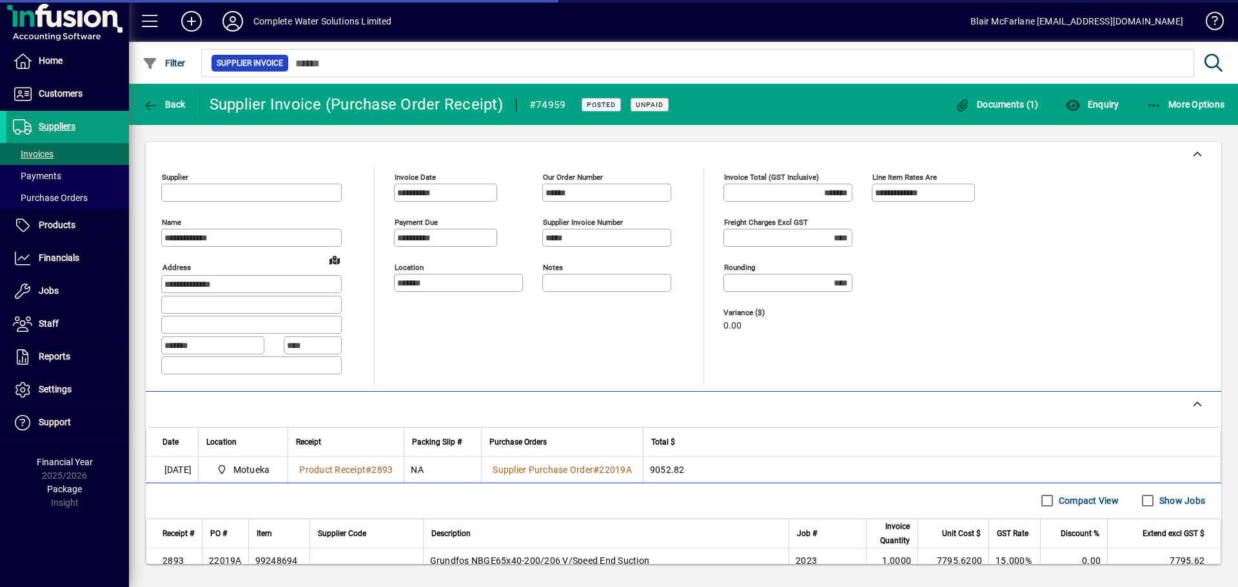  What do you see at coordinates (997, 104) in the screenshot?
I see `button: Documents (1)` at bounding box center [997, 104].